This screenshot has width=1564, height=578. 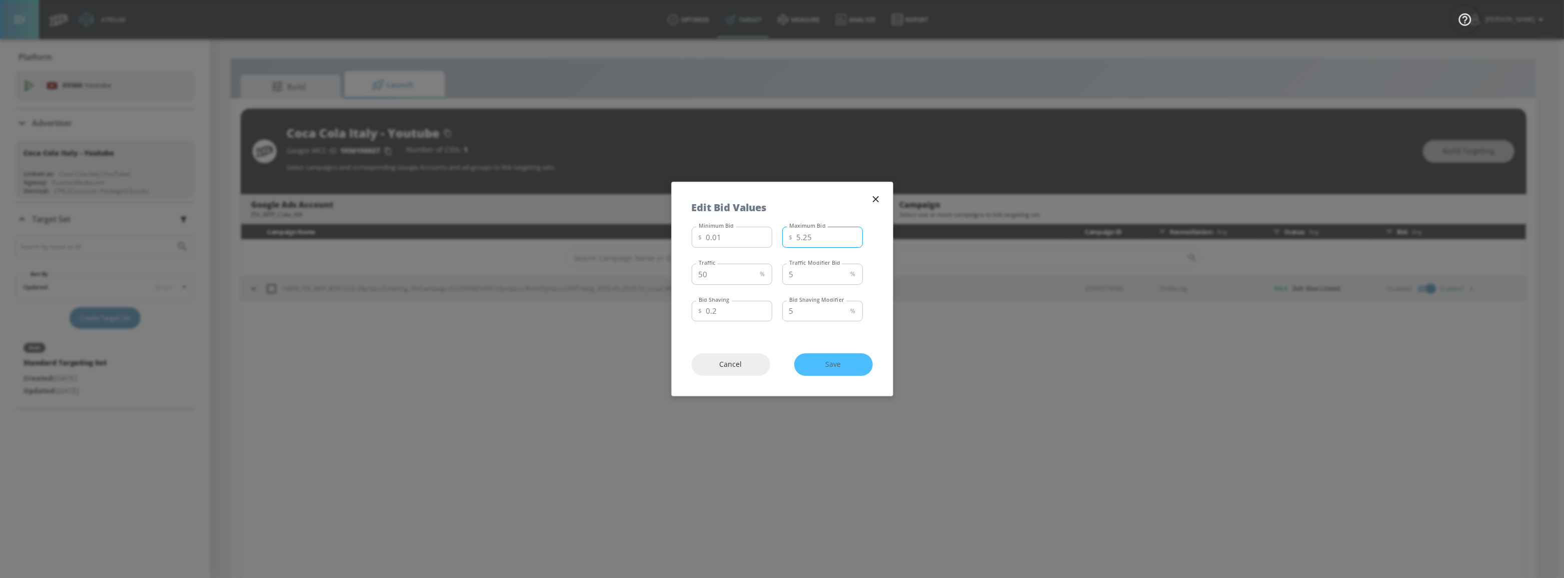 I want to click on label: Minimum Bid, so click(x=716, y=226).